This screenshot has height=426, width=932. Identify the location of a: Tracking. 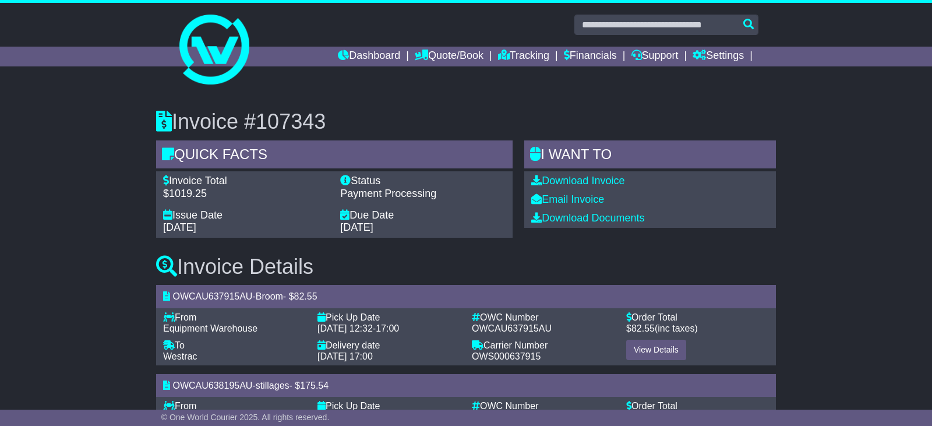
(523, 56).